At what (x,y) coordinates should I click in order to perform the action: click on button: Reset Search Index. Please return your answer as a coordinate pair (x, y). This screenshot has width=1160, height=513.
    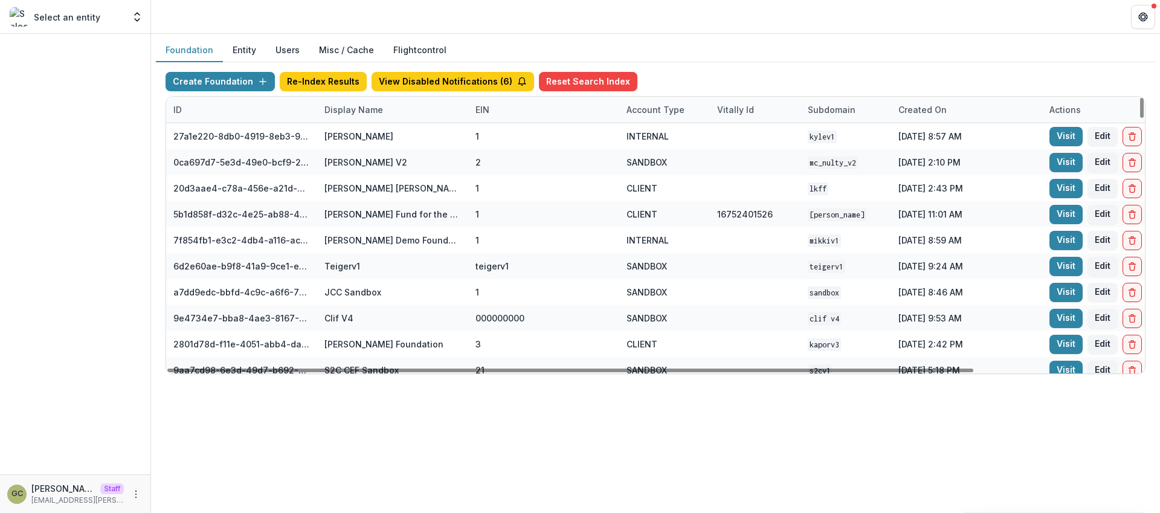
    Looking at the image, I should click on (588, 82).